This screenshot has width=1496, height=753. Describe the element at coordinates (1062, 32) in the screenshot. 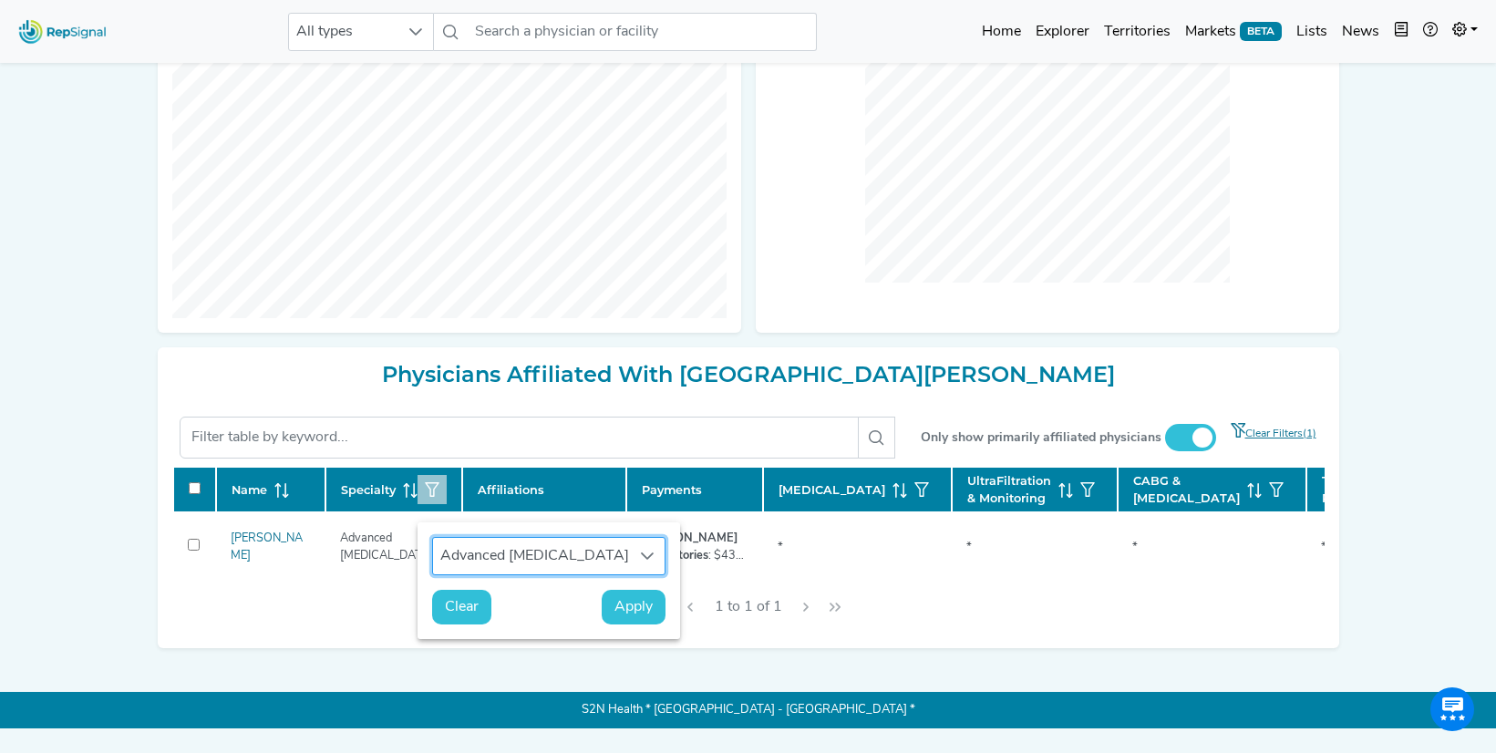

I see `a: Explorer` at that location.